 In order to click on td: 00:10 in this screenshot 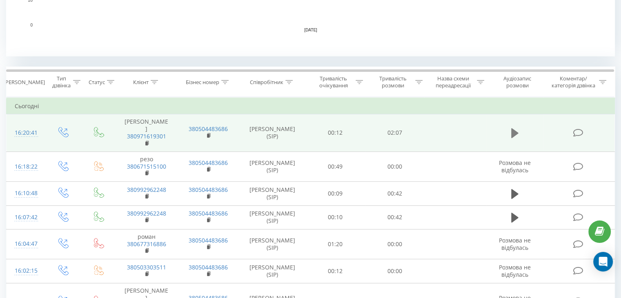, I will do `click(335, 217)`.